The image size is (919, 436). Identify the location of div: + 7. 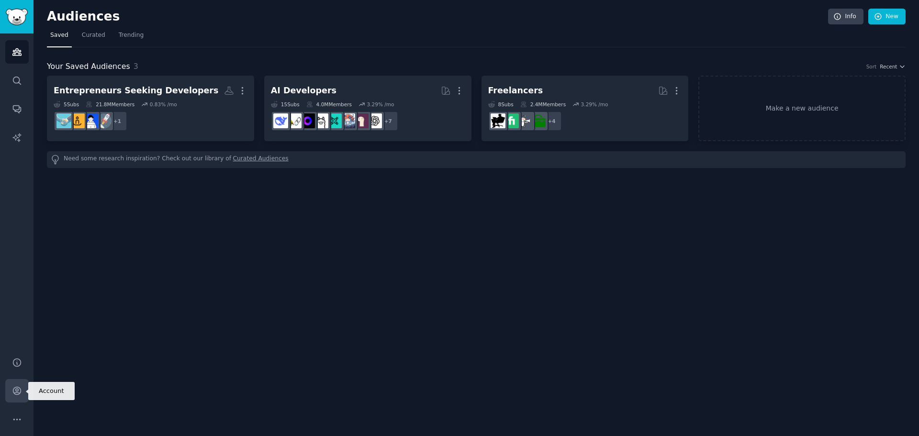
(388, 121).